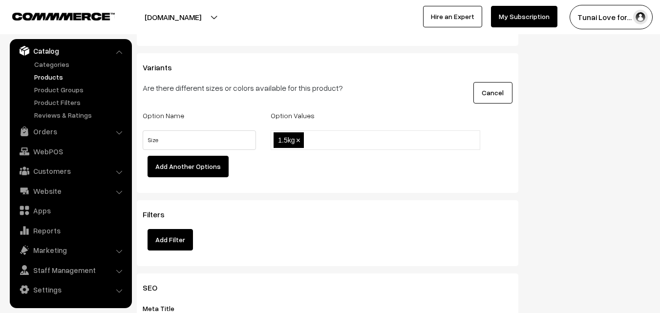  Describe the element at coordinates (293, 115) in the screenshot. I see `label: Option Values` at that location.